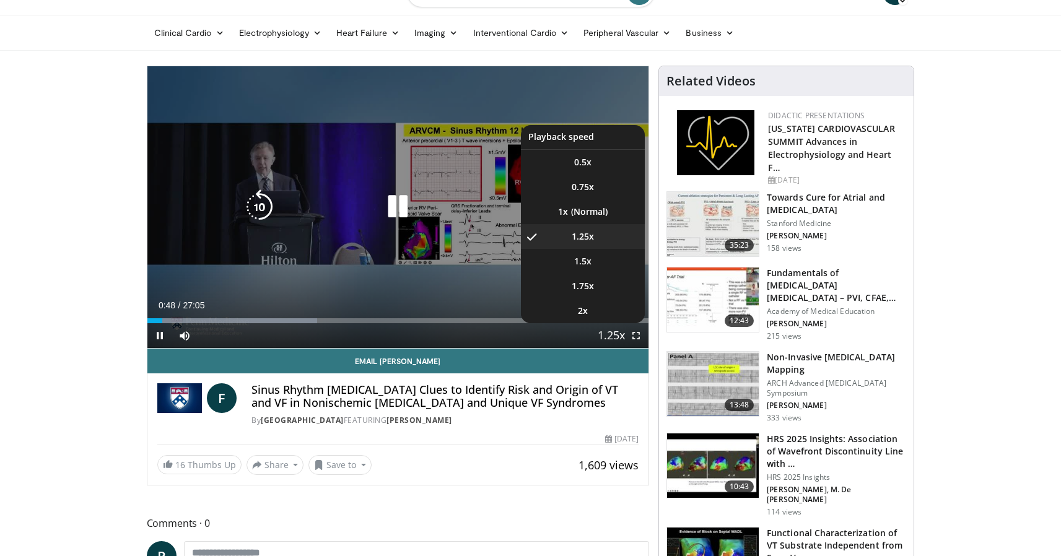 This screenshot has width=1061, height=556. I want to click on button: Playback Rate, so click(611, 336).